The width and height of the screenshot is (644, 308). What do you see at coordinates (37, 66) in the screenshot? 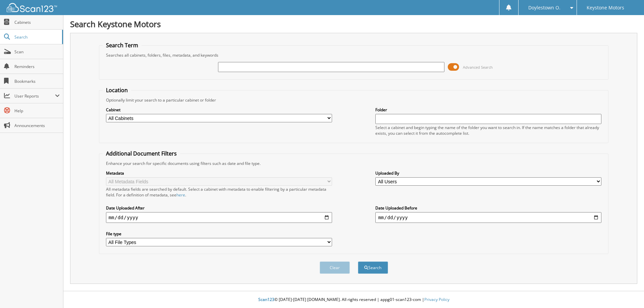
I see `span: Reminders` at bounding box center [37, 66].